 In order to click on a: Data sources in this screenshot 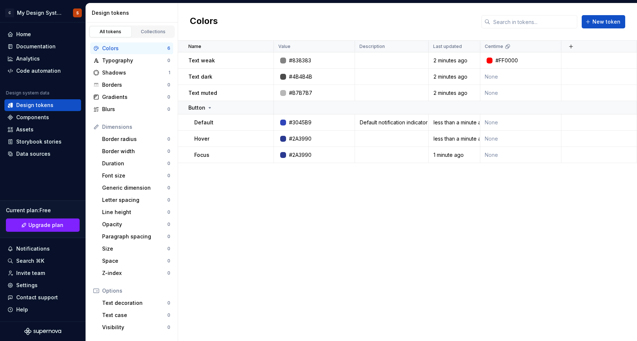, I will do `click(43, 154)`.